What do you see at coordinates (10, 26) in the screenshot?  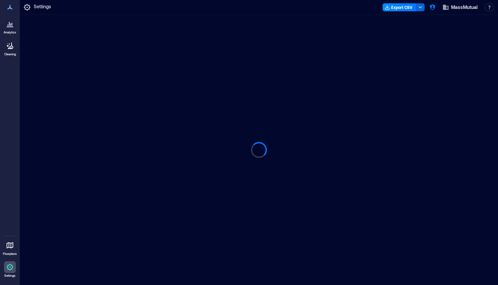 I see `a: Analytics` at bounding box center [10, 26].